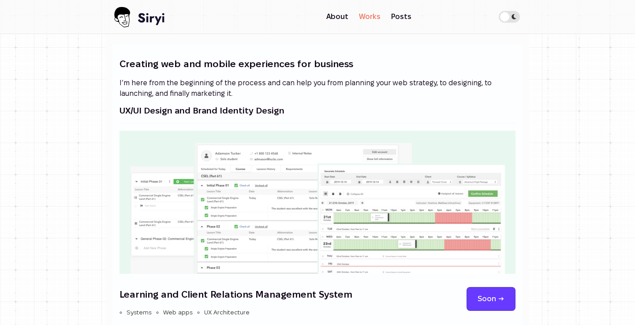 The width and height of the screenshot is (635, 325). What do you see at coordinates (338, 17) in the screenshot?
I see `a: About` at bounding box center [338, 17].